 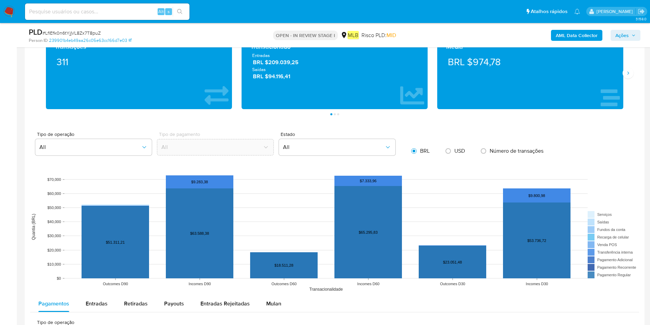 What do you see at coordinates (626, 35) in the screenshot?
I see `button: Ações` at bounding box center [626, 35].